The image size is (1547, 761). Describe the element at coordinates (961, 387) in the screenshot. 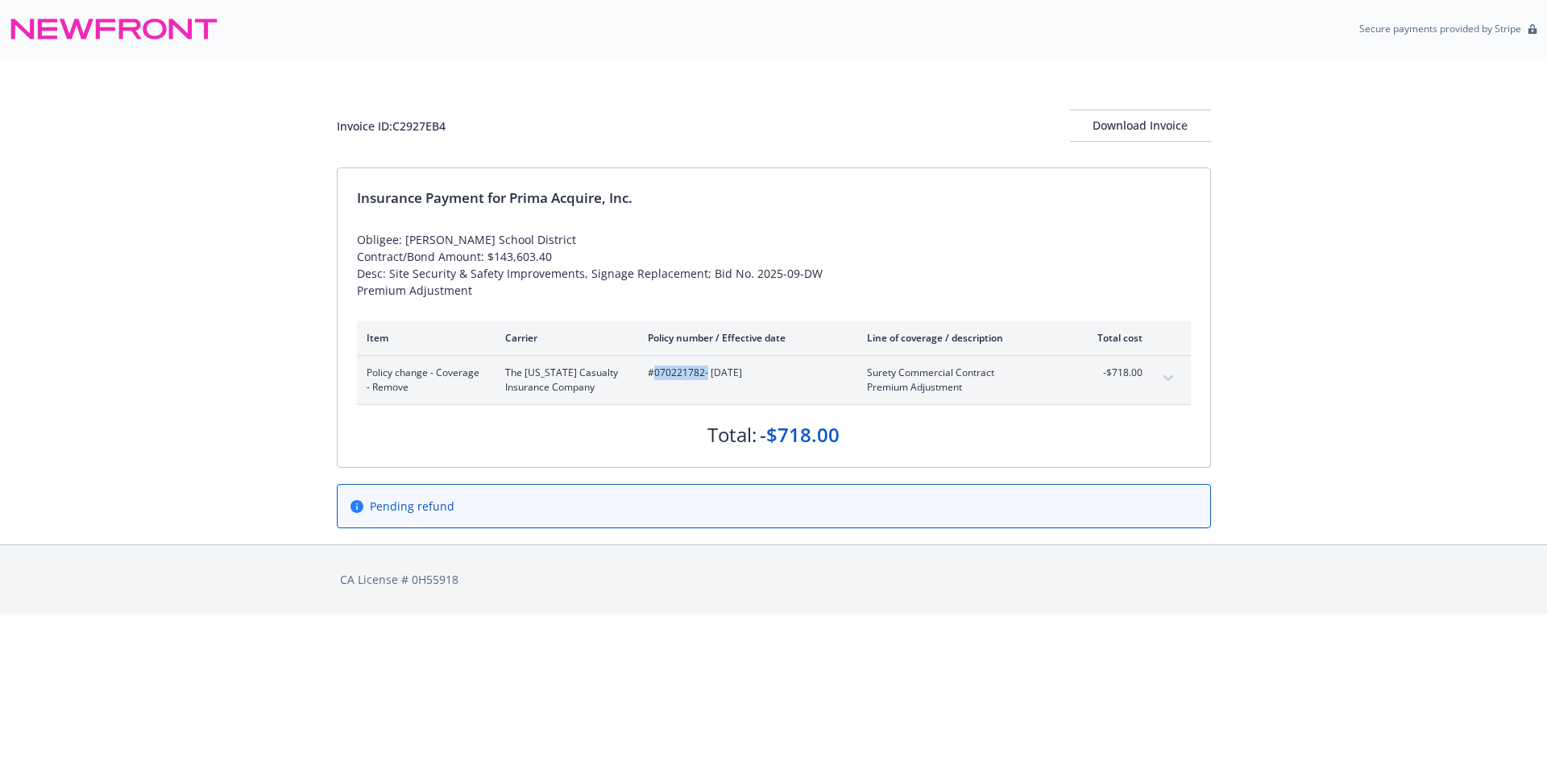

I see `span: Premium Adjustment` at that location.